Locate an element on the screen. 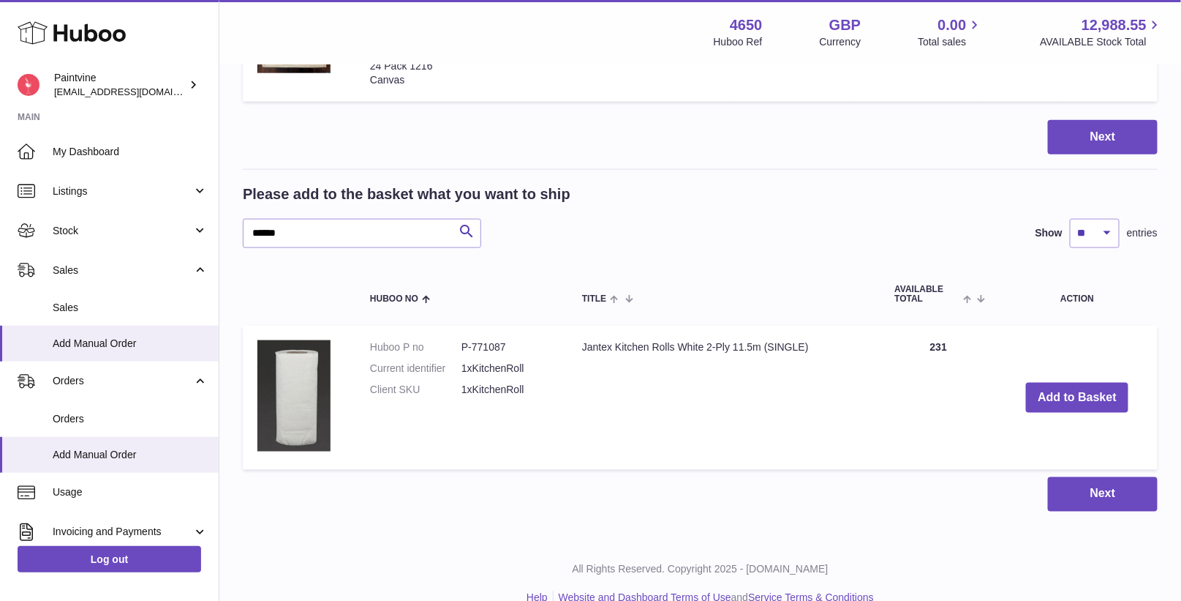 The image size is (1181, 601). div: 24 Pack 1216 Canvas is located at coordinates (418, 73).